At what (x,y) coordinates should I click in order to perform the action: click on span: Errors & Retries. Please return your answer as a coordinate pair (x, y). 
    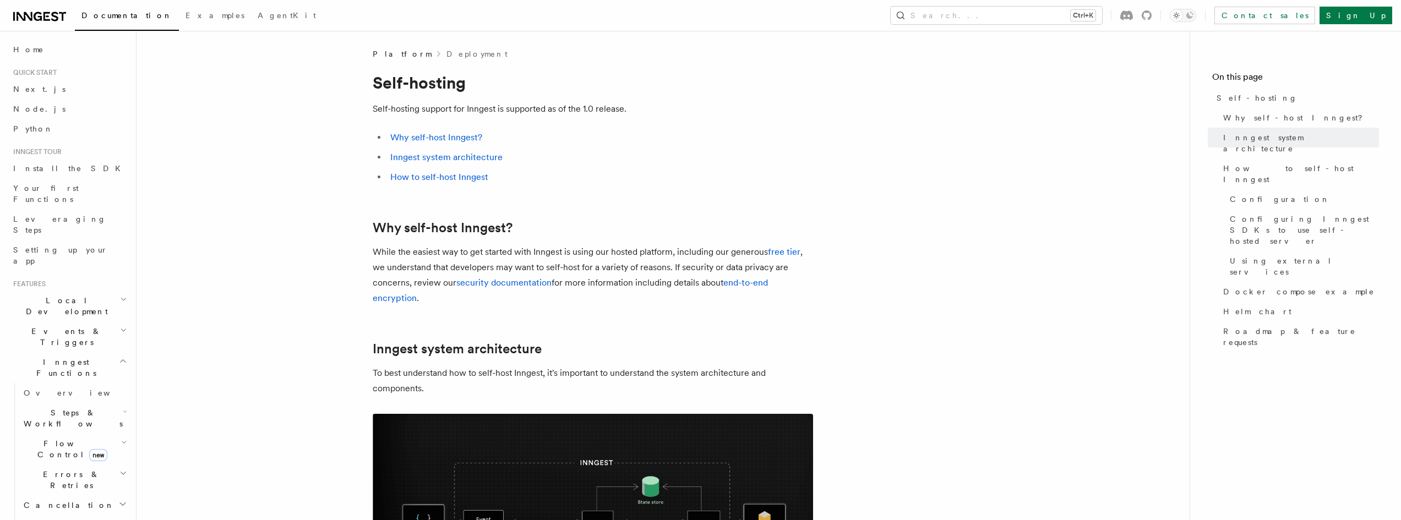
    Looking at the image, I should click on (69, 480).